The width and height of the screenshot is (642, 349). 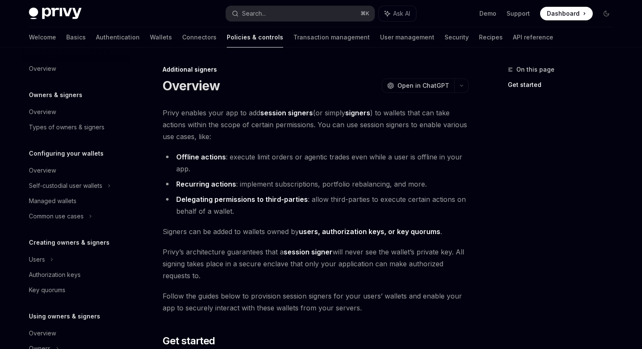 I want to click on span: Ask AI, so click(x=401, y=14).